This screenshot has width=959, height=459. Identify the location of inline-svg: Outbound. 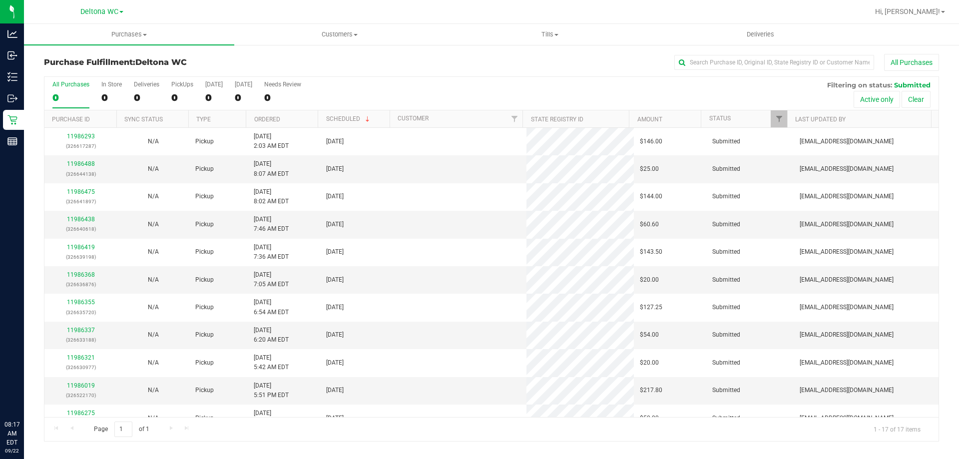
(12, 98).